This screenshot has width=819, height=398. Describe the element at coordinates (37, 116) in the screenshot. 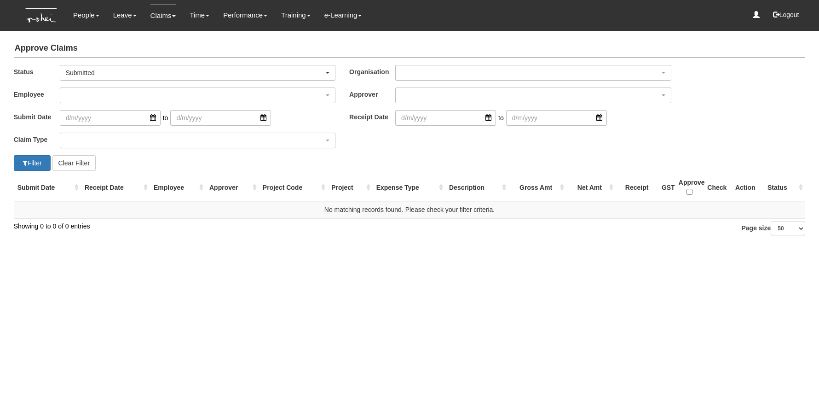

I see `label: Submit Date` at that location.